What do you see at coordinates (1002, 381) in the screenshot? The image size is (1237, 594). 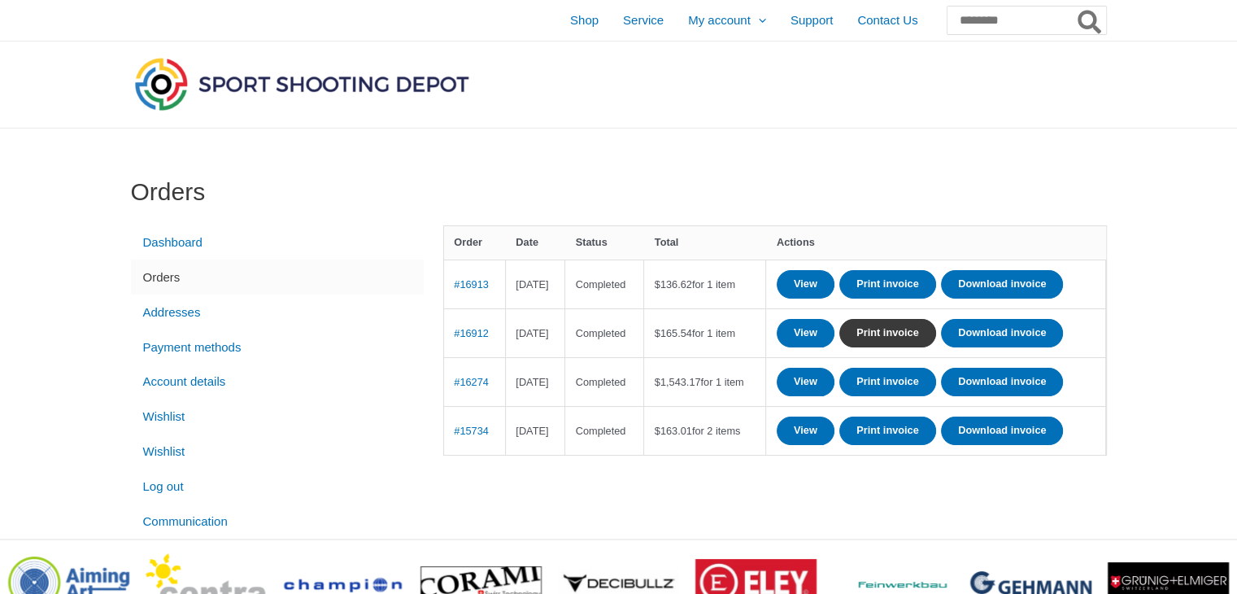 I see `a: Download invoice order number 16274` at bounding box center [1002, 381].